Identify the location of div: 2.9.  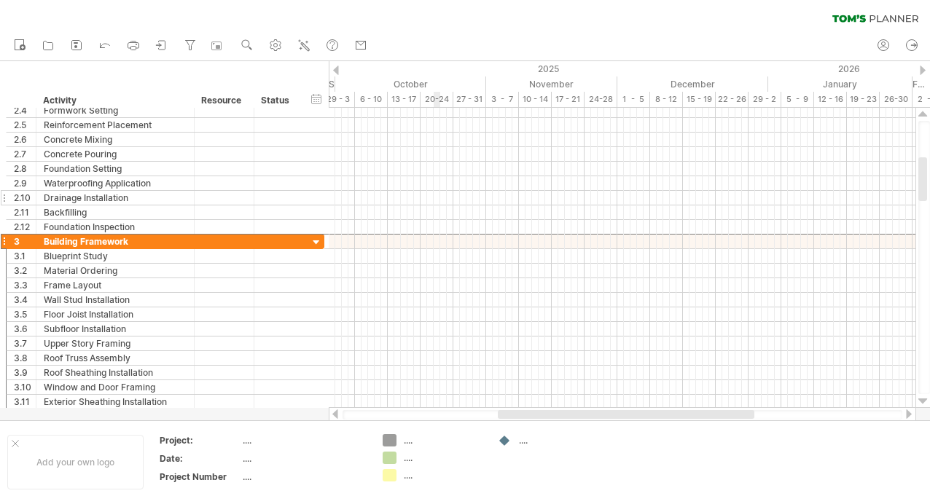
(25, 183).